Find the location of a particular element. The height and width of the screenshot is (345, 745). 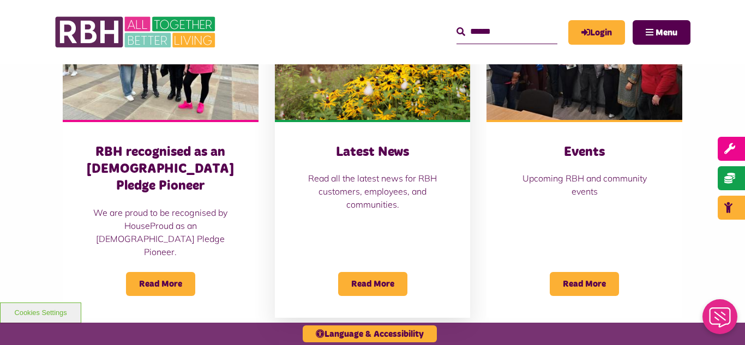

input: Search is located at coordinates (507, 32).